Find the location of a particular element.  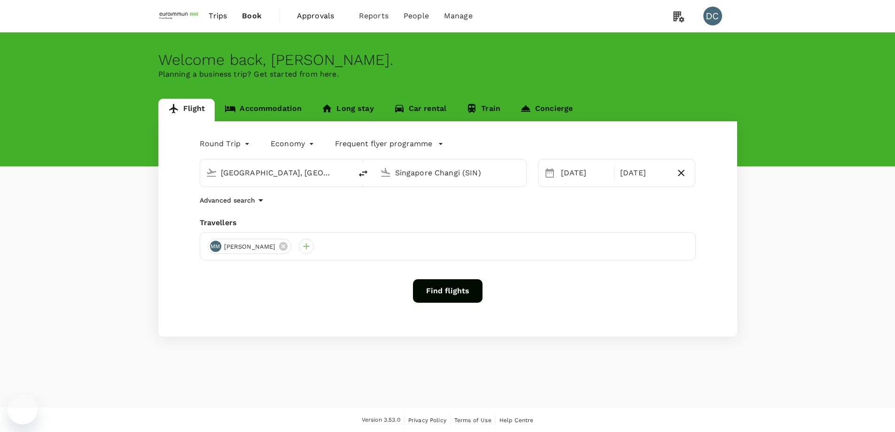

div: DC is located at coordinates (713, 16).